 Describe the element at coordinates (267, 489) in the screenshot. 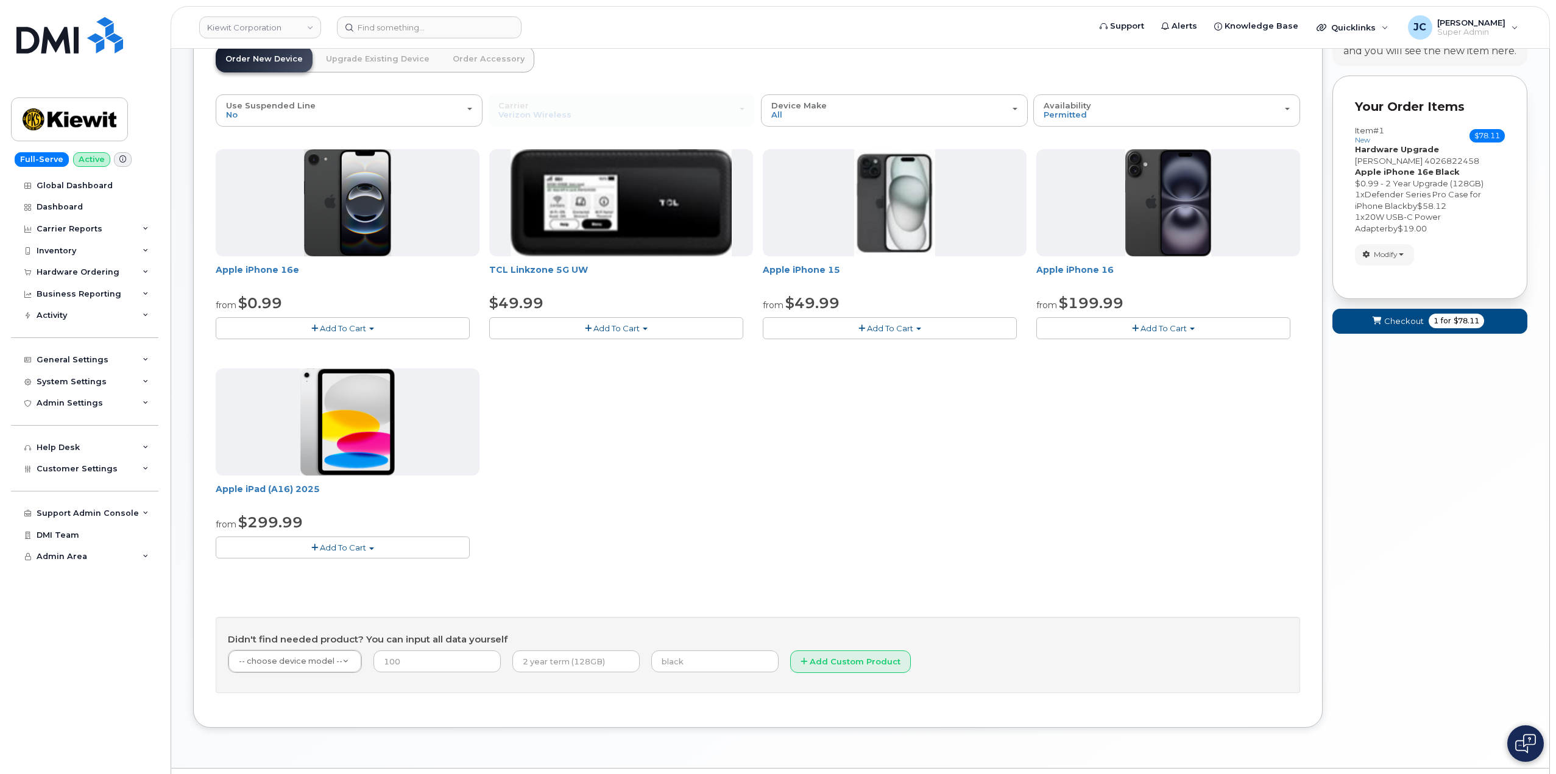

I see `a: Apple iPad (A16) 2025` at that location.